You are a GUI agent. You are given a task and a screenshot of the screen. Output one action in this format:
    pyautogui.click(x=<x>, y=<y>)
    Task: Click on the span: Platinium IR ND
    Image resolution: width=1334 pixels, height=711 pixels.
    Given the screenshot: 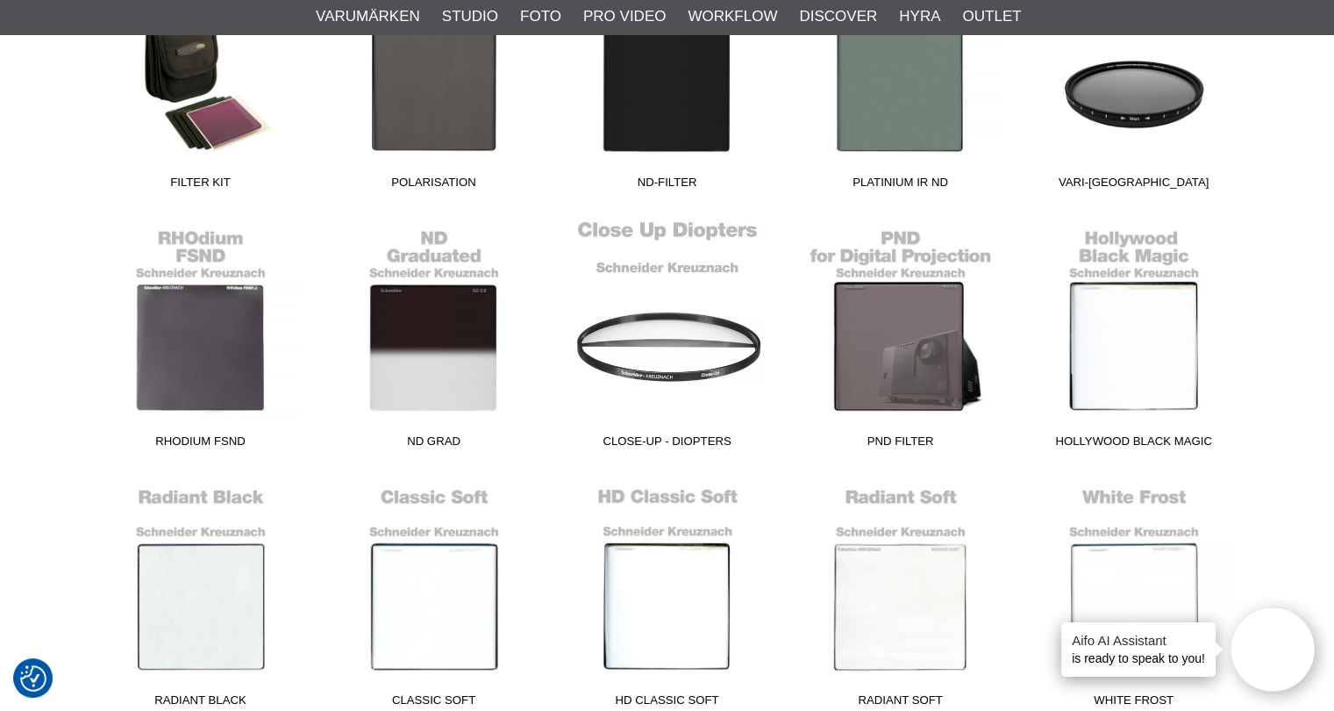 What is the action you would take?
    pyautogui.click(x=901, y=185)
    